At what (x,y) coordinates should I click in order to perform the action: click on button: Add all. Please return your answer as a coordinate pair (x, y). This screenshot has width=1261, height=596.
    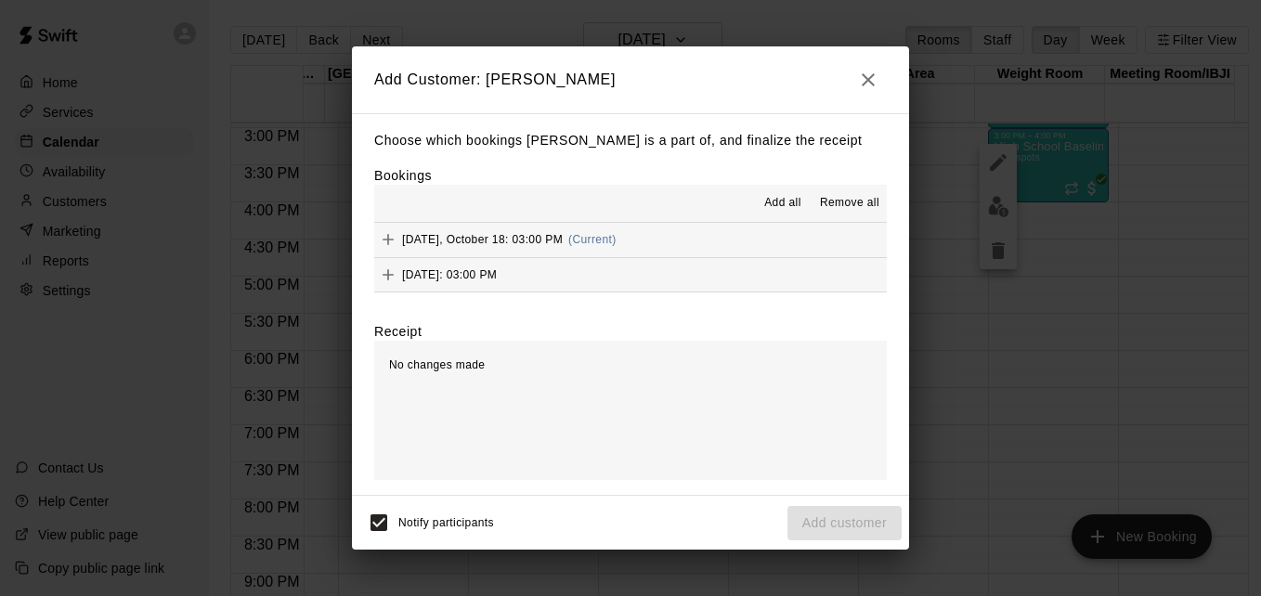
    Looking at the image, I should click on (783, 203).